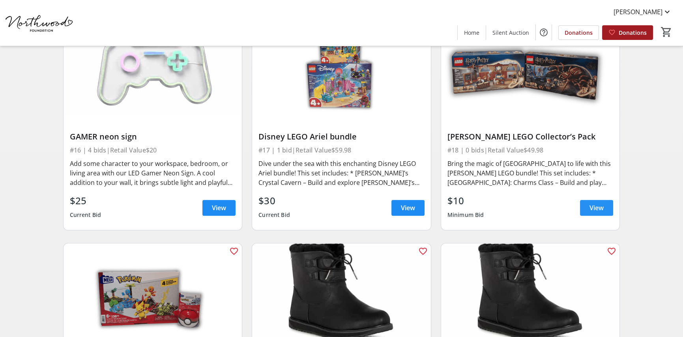  What do you see at coordinates (153, 150) in the screenshot?
I see `div: #16 | 4 bids | Retail Value $20` at bounding box center [153, 150].